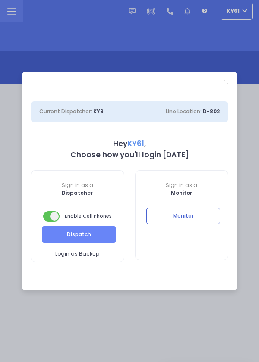 This screenshot has height=362, width=259. What do you see at coordinates (183, 216) in the screenshot?
I see `button: Monitor` at bounding box center [183, 216].